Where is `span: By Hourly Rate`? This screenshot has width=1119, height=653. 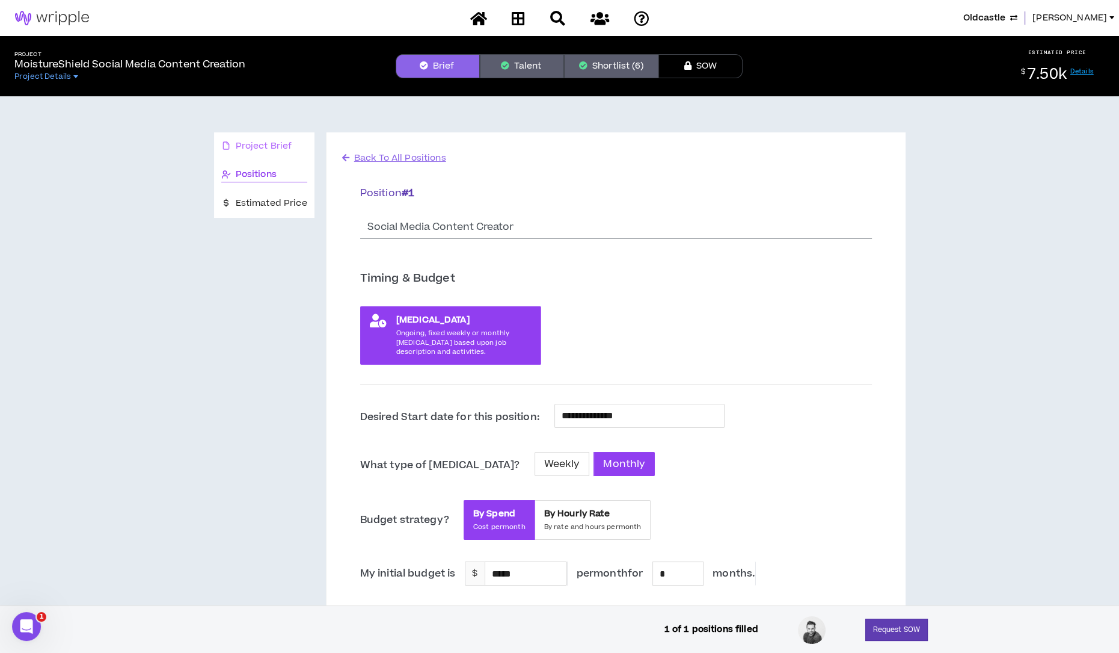 span: By Hourly Rate is located at coordinates (593, 514).